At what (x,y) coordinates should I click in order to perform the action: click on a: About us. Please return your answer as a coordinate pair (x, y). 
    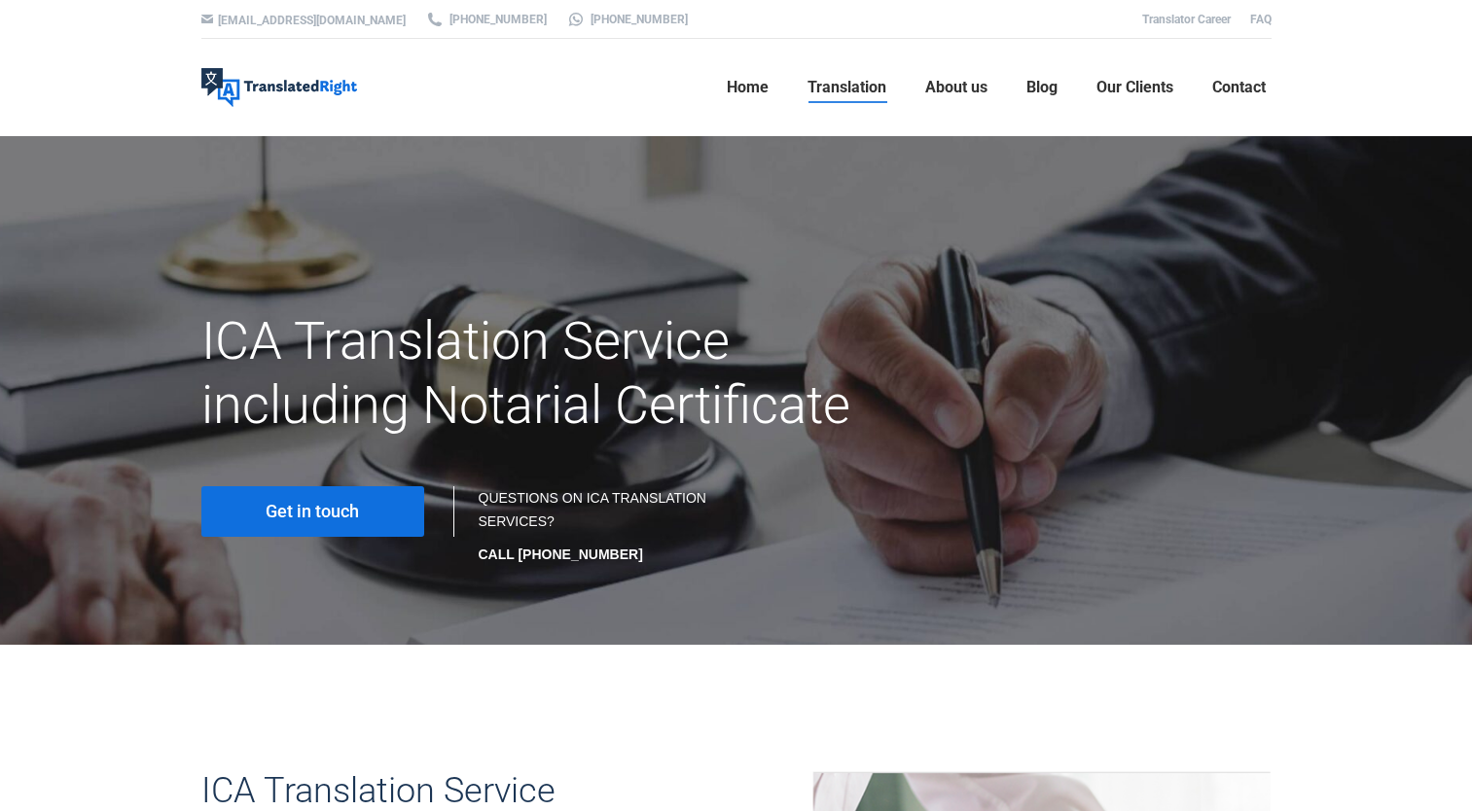
    Looking at the image, I should click on (956, 88).